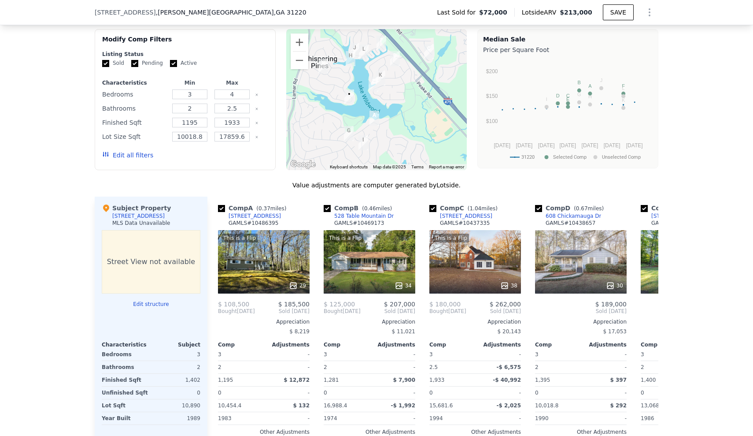 This screenshot has height=436, width=753. I want to click on button: Edit structure, so click(151, 304).